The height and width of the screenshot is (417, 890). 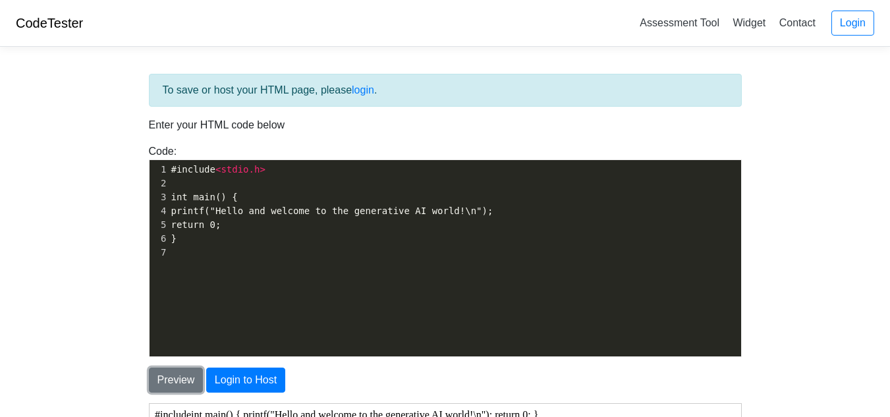 What do you see at coordinates (196, 225) in the screenshot?
I see `span: return 0;` at bounding box center [196, 225].